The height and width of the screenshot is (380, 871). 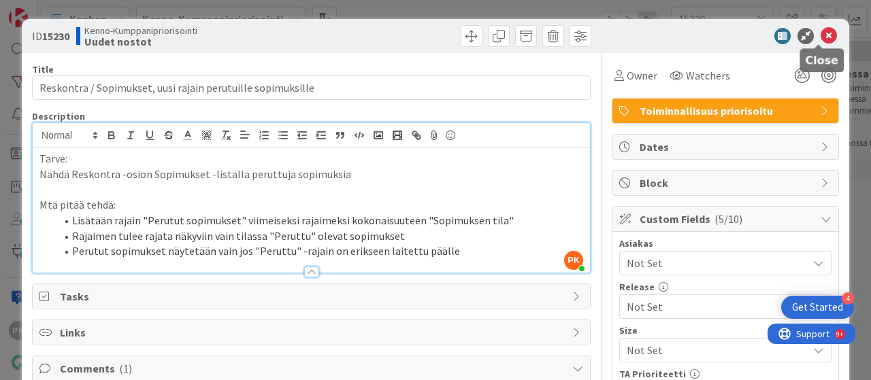 What do you see at coordinates (848, 299) in the screenshot?
I see `div: 4` at bounding box center [848, 299].